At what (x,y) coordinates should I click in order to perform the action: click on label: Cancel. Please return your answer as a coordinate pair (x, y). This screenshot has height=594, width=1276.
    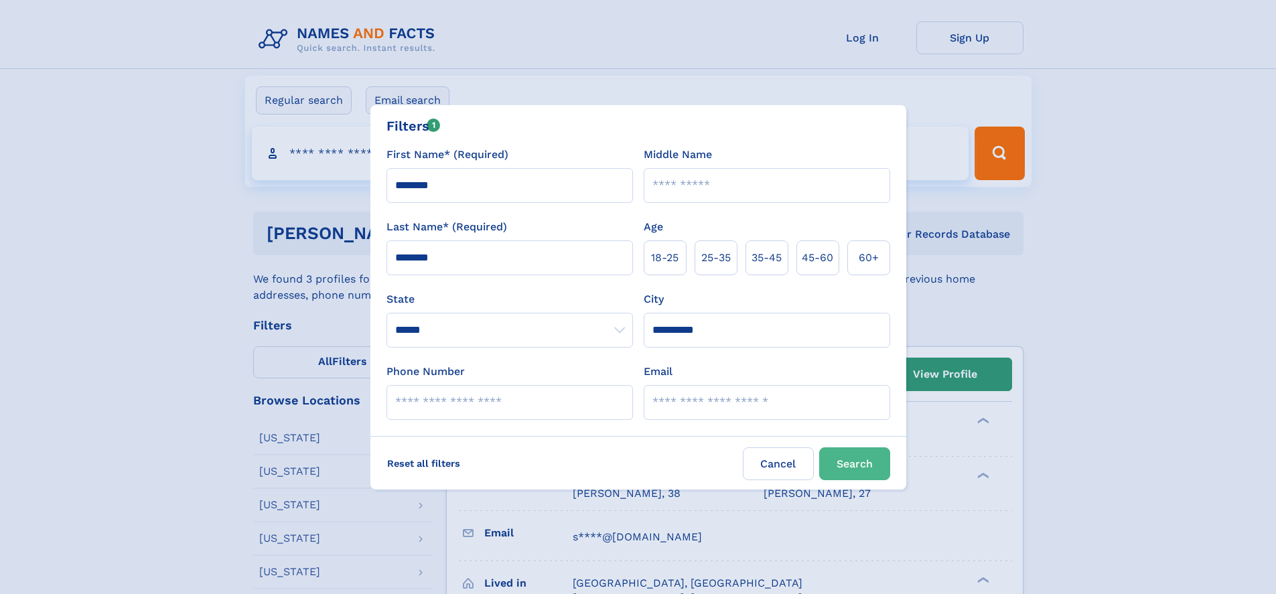
    Looking at the image, I should click on (778, 463).